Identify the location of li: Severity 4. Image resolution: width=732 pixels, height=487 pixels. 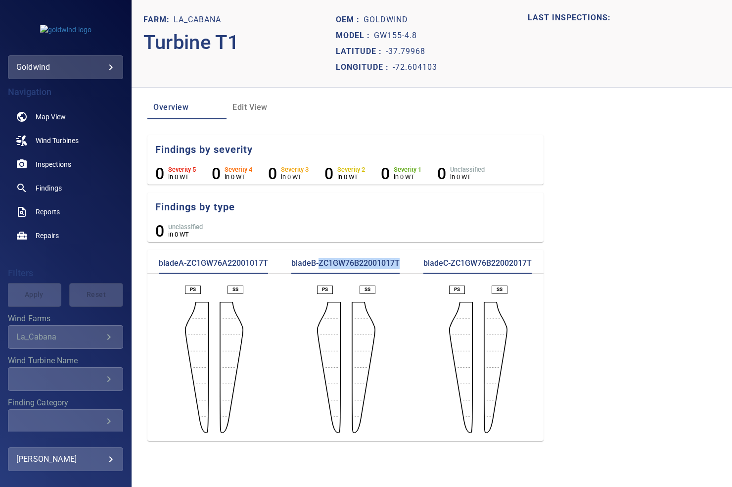
(232, 174).